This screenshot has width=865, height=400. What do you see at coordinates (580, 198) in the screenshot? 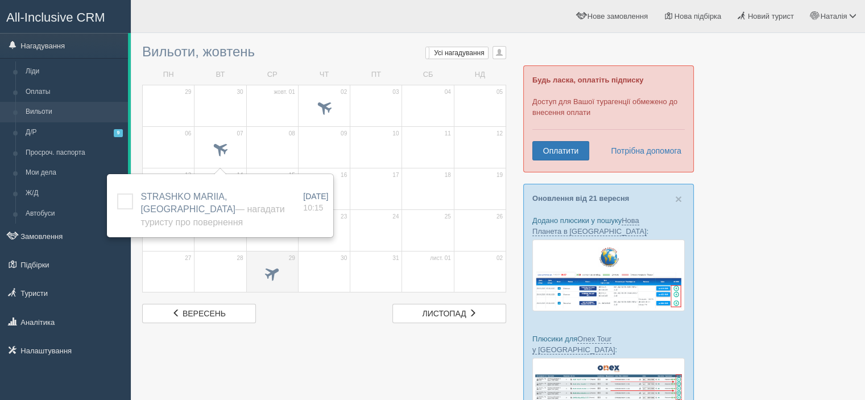
I see `a: Оновлення від 21 вересня` at bounding box center [580, 198].